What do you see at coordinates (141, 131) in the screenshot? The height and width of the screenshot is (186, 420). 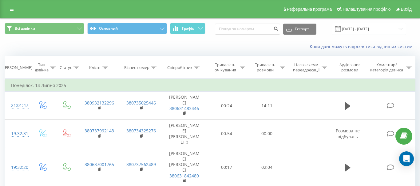 I see `a: 380734325276` at bounding box center [141, 131].